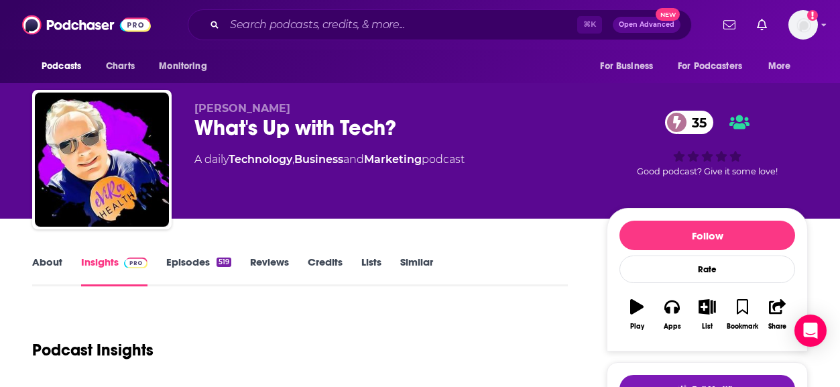 The width and height of the screenshot is (840, 387). I want to click on div: Play, so click(636, 326).